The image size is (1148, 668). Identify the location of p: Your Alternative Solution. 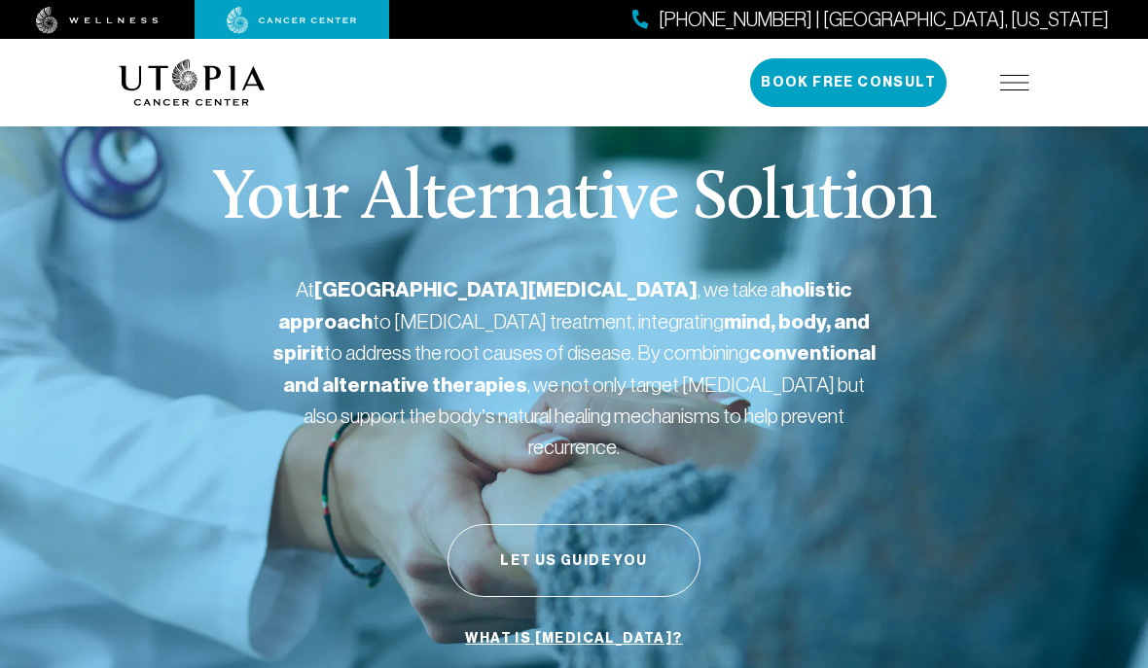
(573, 200).